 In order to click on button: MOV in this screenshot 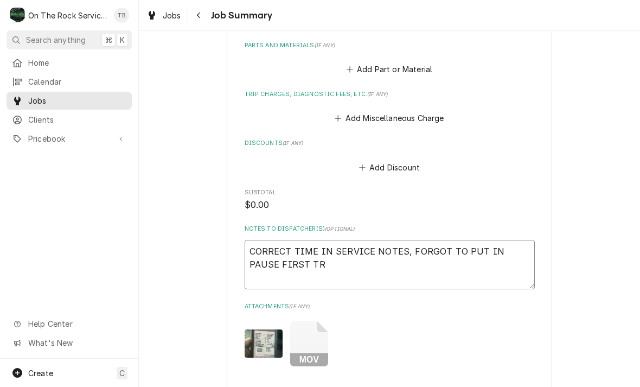, I will do `click(309, 343)`.